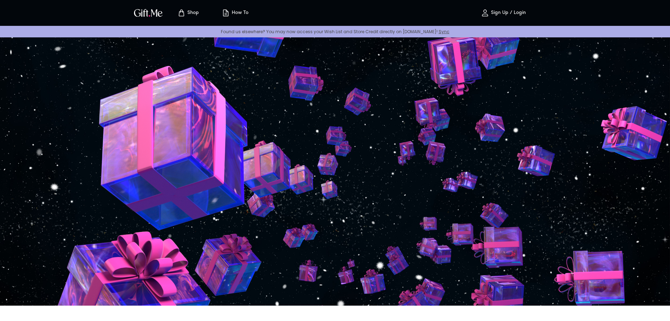  Describe the element at coordinates (235, 13) in the screenshot. I see `button: How To` at that location.